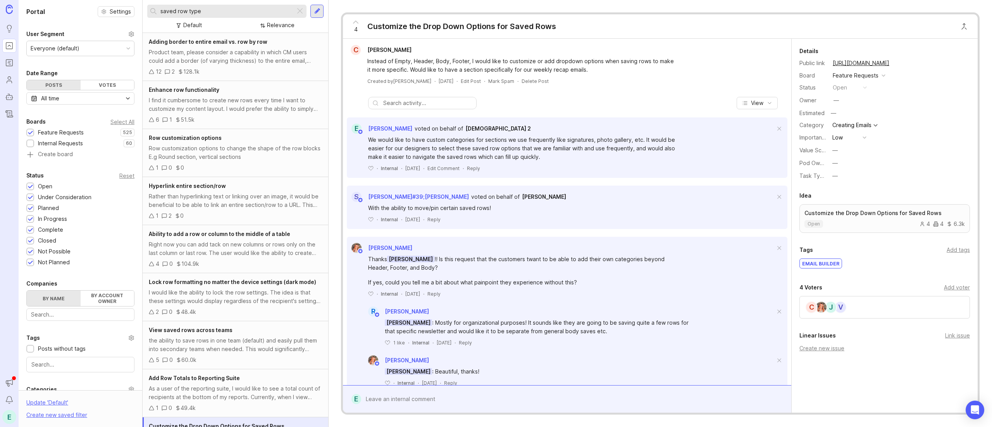 This screenshot has width=992, height=427. Describe the element at coordinates (957, 288) in the screenshot. I see `div: Add voter` at that location.